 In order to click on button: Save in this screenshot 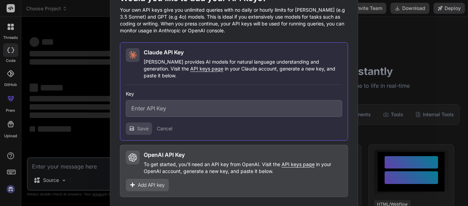, I will do `click(139, 129)`.